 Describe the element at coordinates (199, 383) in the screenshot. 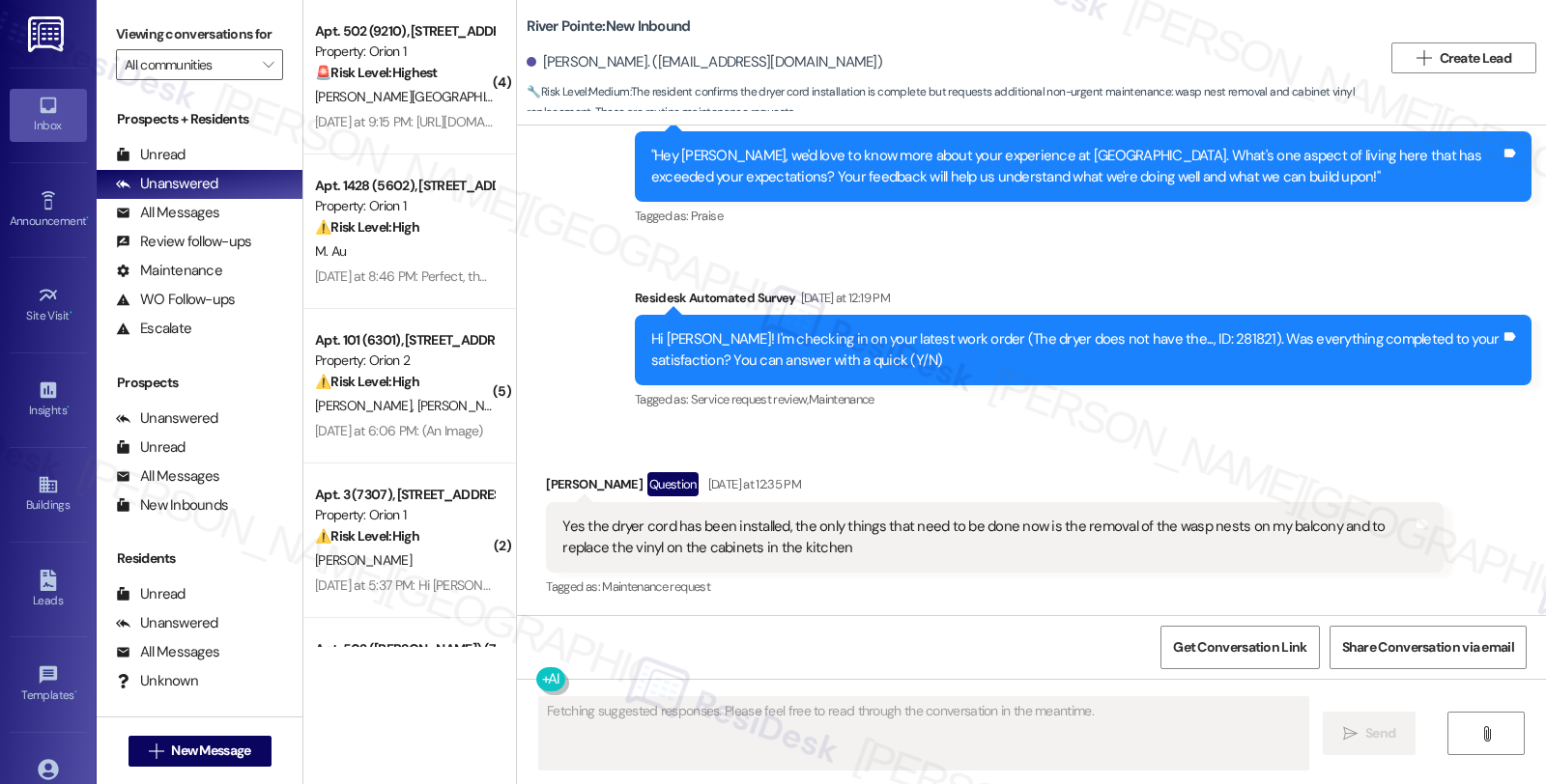

I see `div: Prospects` at that location.